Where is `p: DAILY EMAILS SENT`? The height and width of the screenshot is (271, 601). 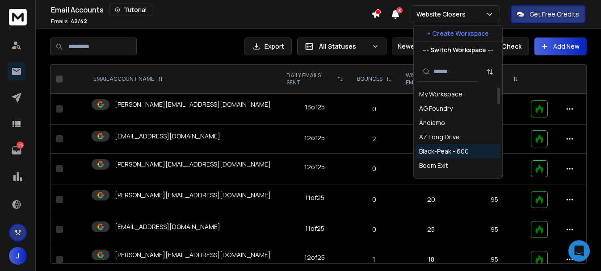 p: DAILY EMAILS SENT is located at coordinates (310, 79).